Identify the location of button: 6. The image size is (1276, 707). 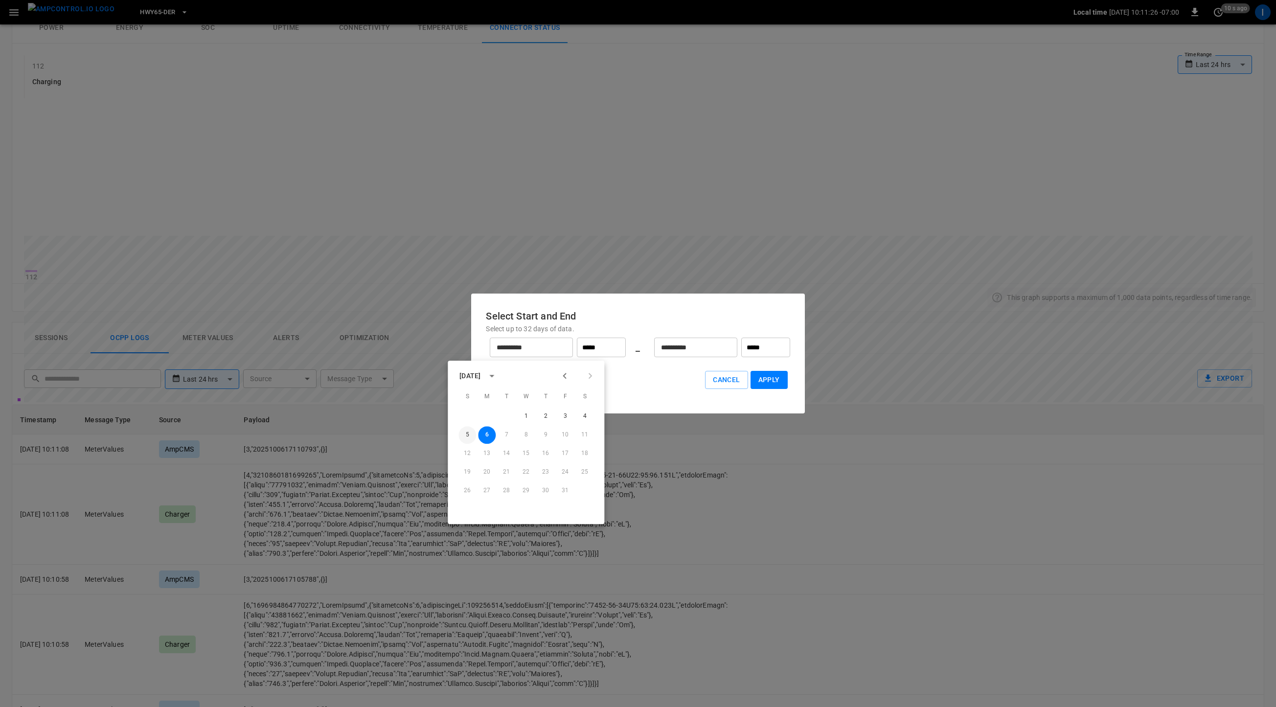
(487, 435).